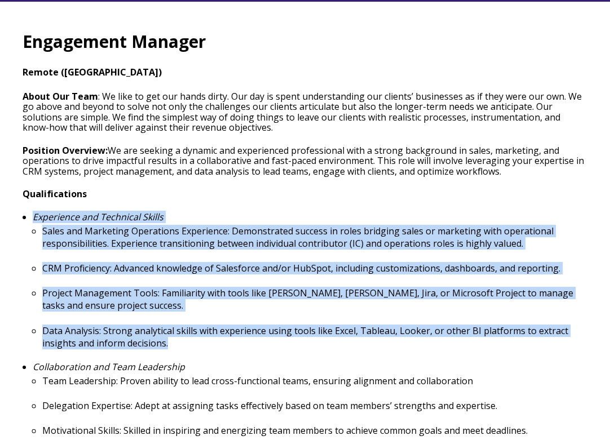 The height and width of the screenshot is (440, 610). I want to click on h3: : We like to get our hands dirty. Our day is spent understanding our clients’ businesses as if th..., so click(305, 112).